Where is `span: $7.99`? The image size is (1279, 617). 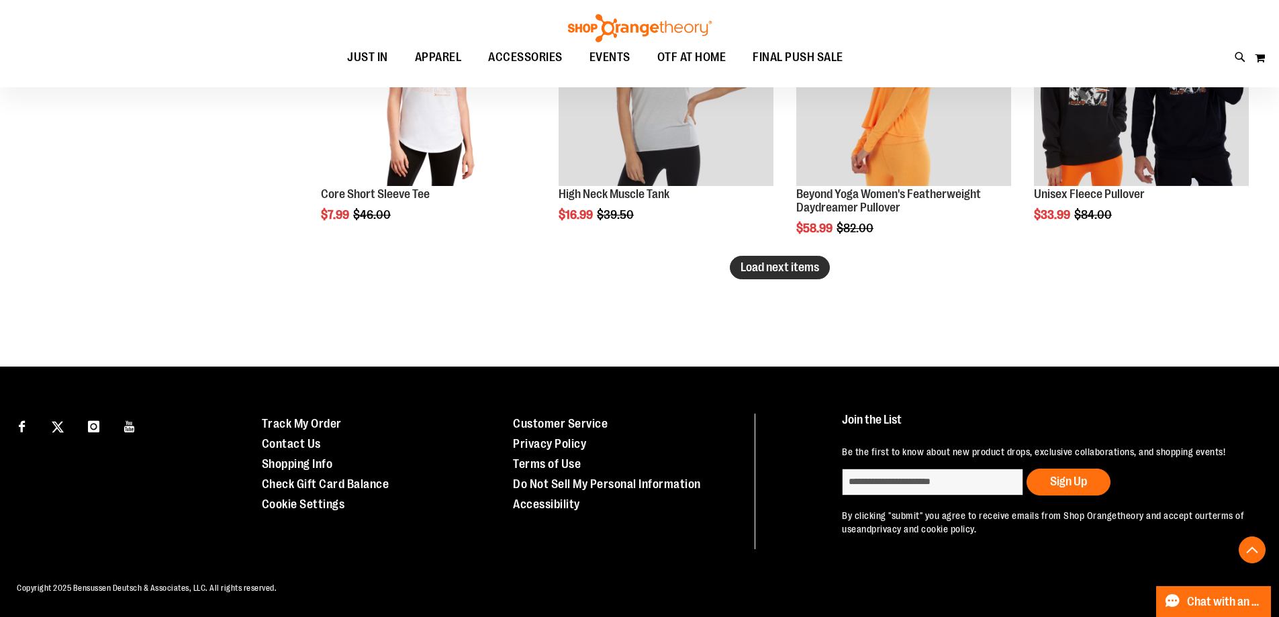 span: $7.99 is located at coordinates (336, 215).